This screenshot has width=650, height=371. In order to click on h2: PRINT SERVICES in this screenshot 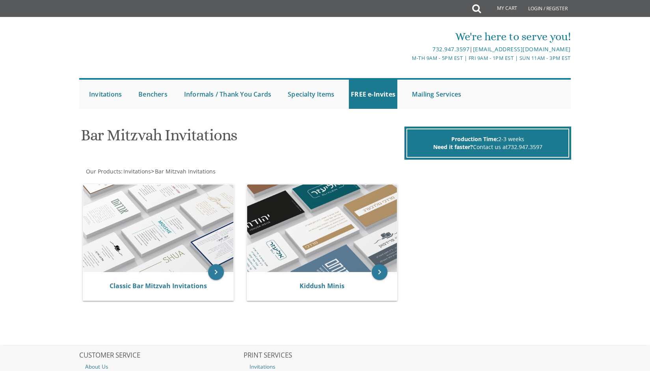, I will do `click(325, 355)`.